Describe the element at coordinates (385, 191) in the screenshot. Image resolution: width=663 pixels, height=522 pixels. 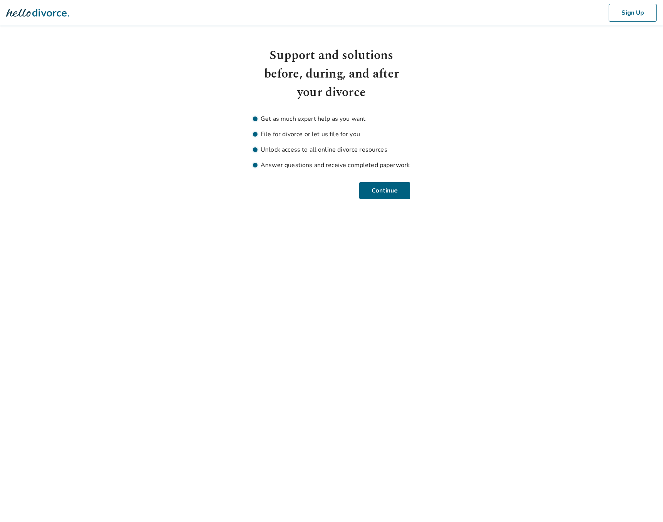
I see `button: Continue` at that location.